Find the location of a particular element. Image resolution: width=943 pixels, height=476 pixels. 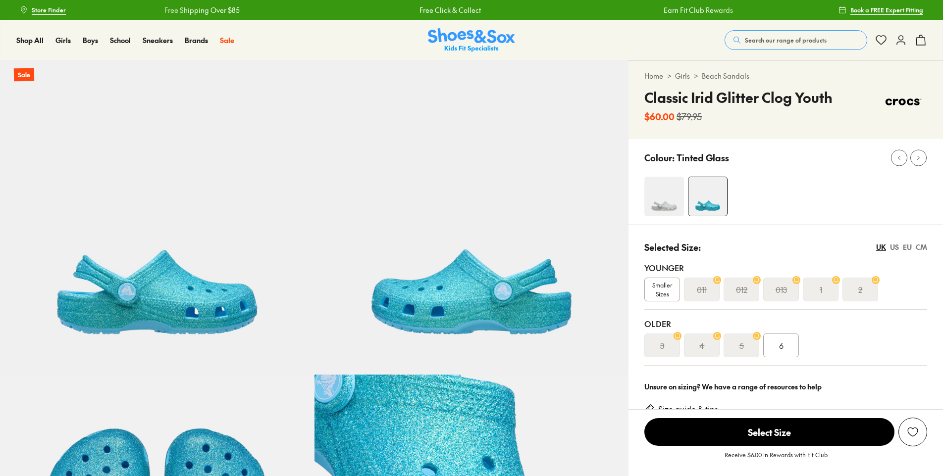

img: Vendor logo is located at coordinates (903, 102).